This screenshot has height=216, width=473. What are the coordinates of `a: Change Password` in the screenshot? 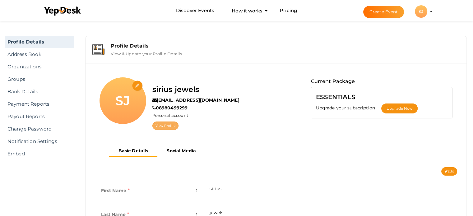 It's located at (39, 129).